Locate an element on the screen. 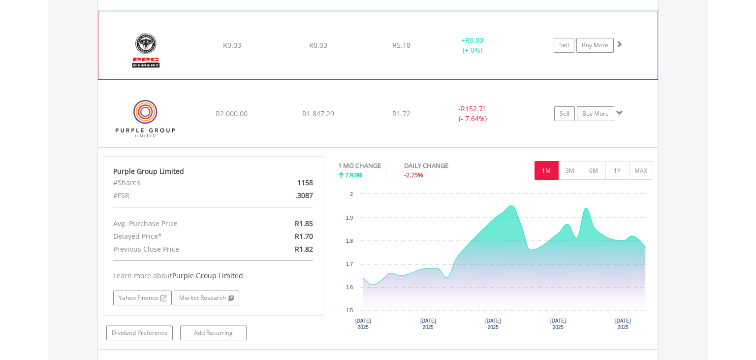  a: Dividend Preference is located at coordinates (139, 333).